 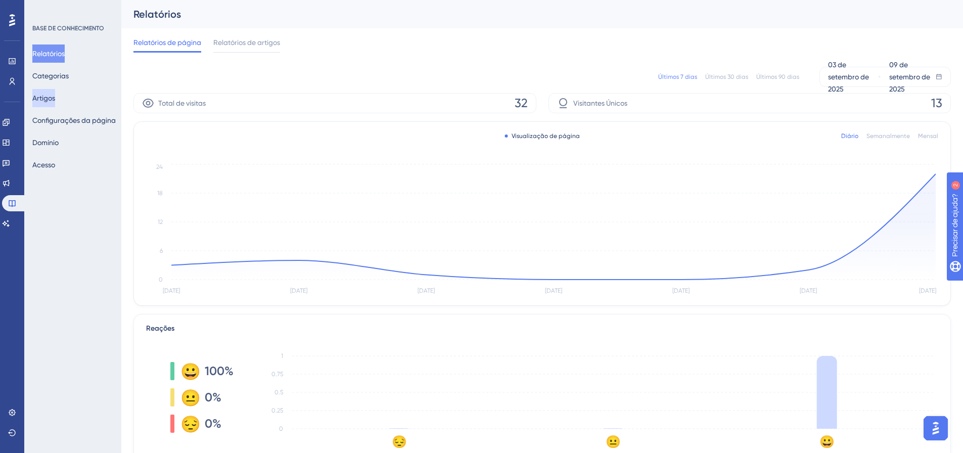 I want to click on font: 13, so click(x=936, y=103).